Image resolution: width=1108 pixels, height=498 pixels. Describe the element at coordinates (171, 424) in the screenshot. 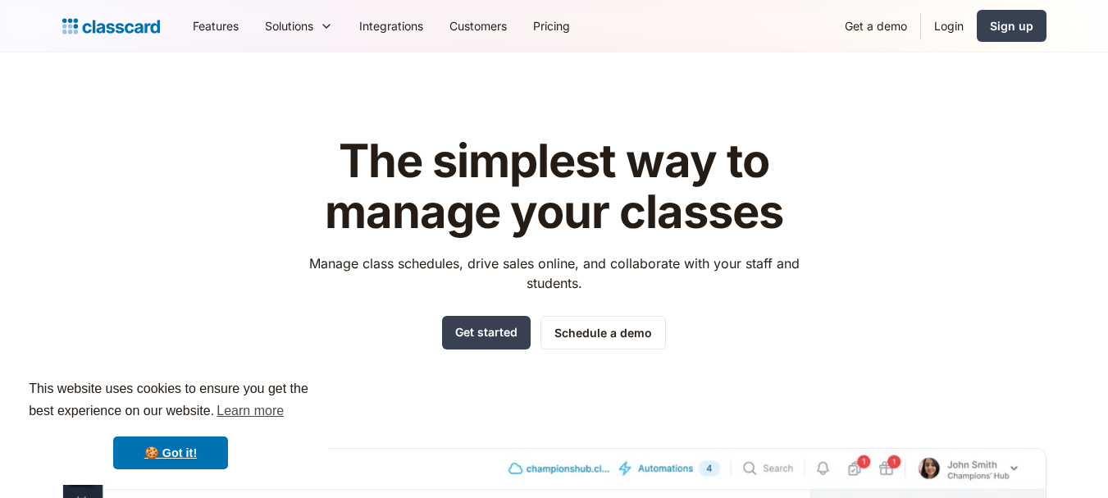

I see `div: cookieconsent` at that location.